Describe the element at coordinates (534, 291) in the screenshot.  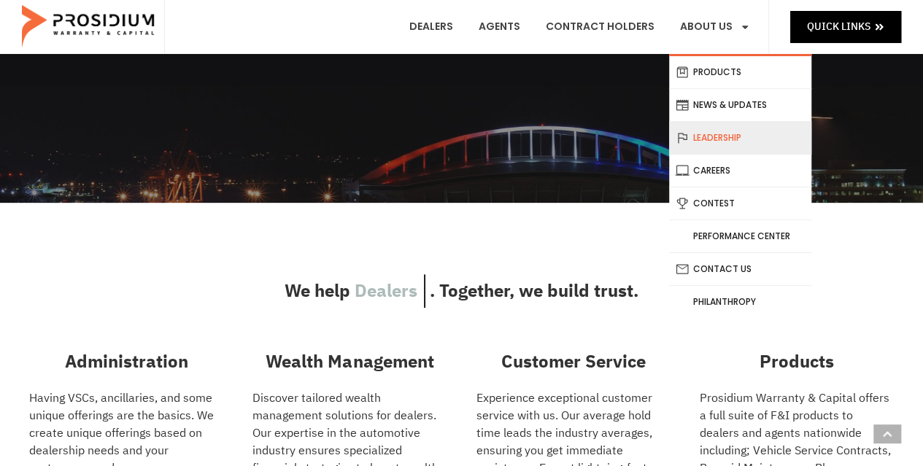
I see `span: . Together, we build trust.` at that location.